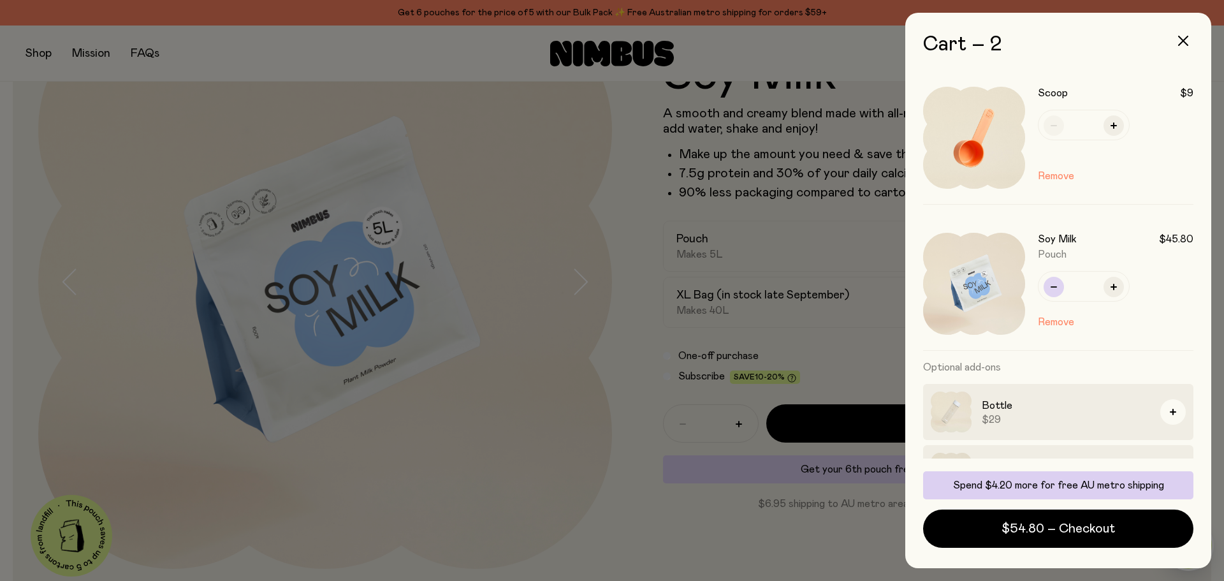 The height and width of the screenshot is (581, 1224). What do you see at coordinates (1066, 406) in the screenshot?
I see `h3: Bottle` at bounding box center [1066, 406].